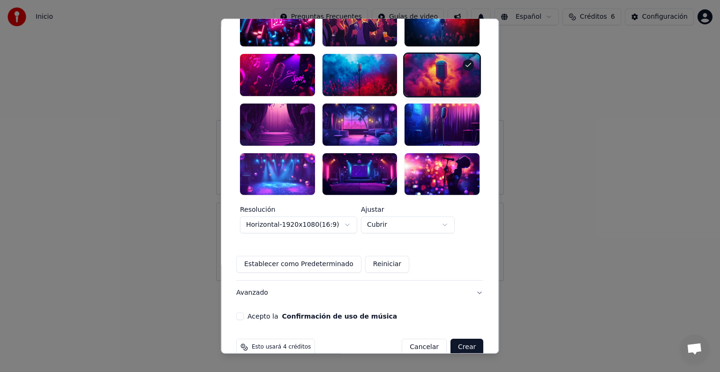 The width and height of the screenshot is (720, 372). Describe the element at coordinates (425, 347) in the screenshot. I see `button: Cancelar` at that location.